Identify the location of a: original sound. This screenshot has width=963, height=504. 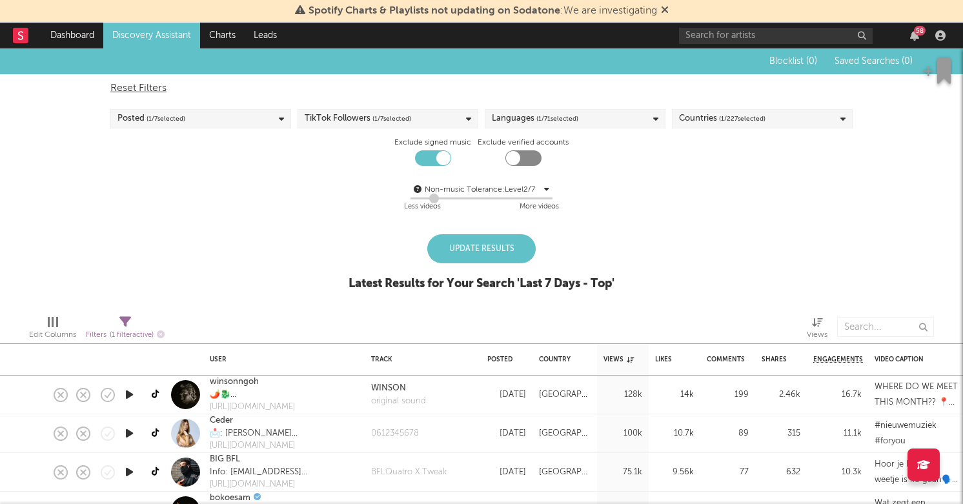
(398, 401).